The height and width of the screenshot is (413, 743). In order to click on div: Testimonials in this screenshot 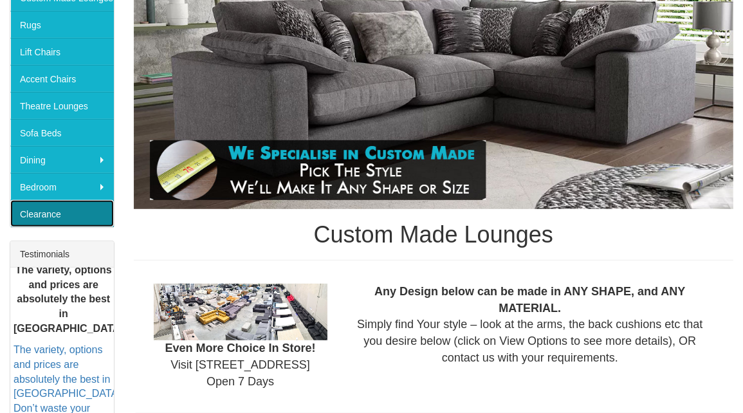, I will do `click(62, 254)`.